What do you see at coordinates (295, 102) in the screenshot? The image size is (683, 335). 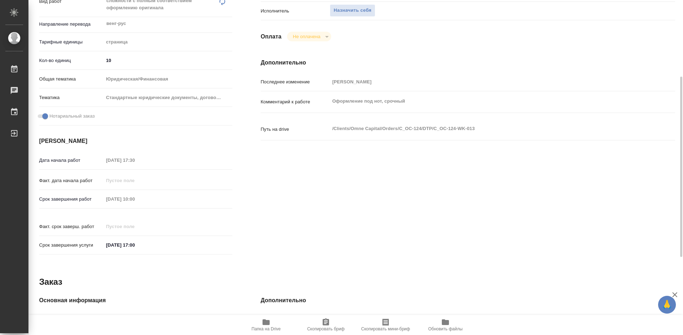 I see `p: Комментарий к работе` at bounding box center [295, 102].